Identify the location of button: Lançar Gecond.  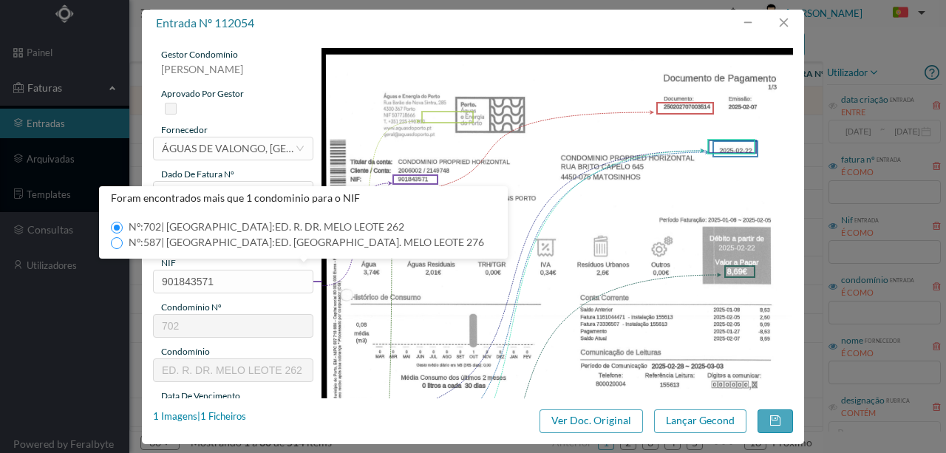
(700, 421).